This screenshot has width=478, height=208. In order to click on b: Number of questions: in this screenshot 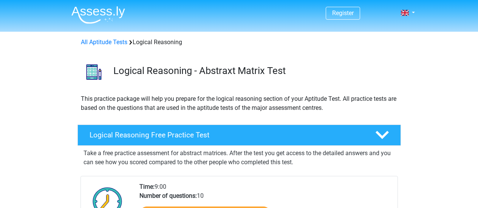, I will do `click(168, 196)`.